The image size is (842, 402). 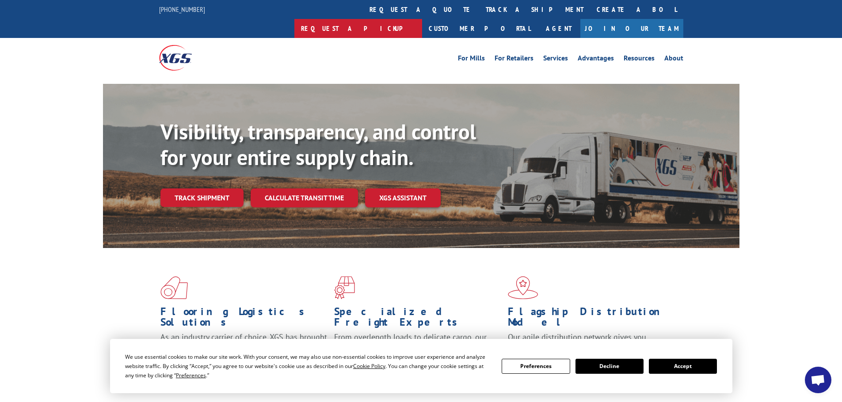 I want to click on span: Preferences, so click(x=191, y=376).